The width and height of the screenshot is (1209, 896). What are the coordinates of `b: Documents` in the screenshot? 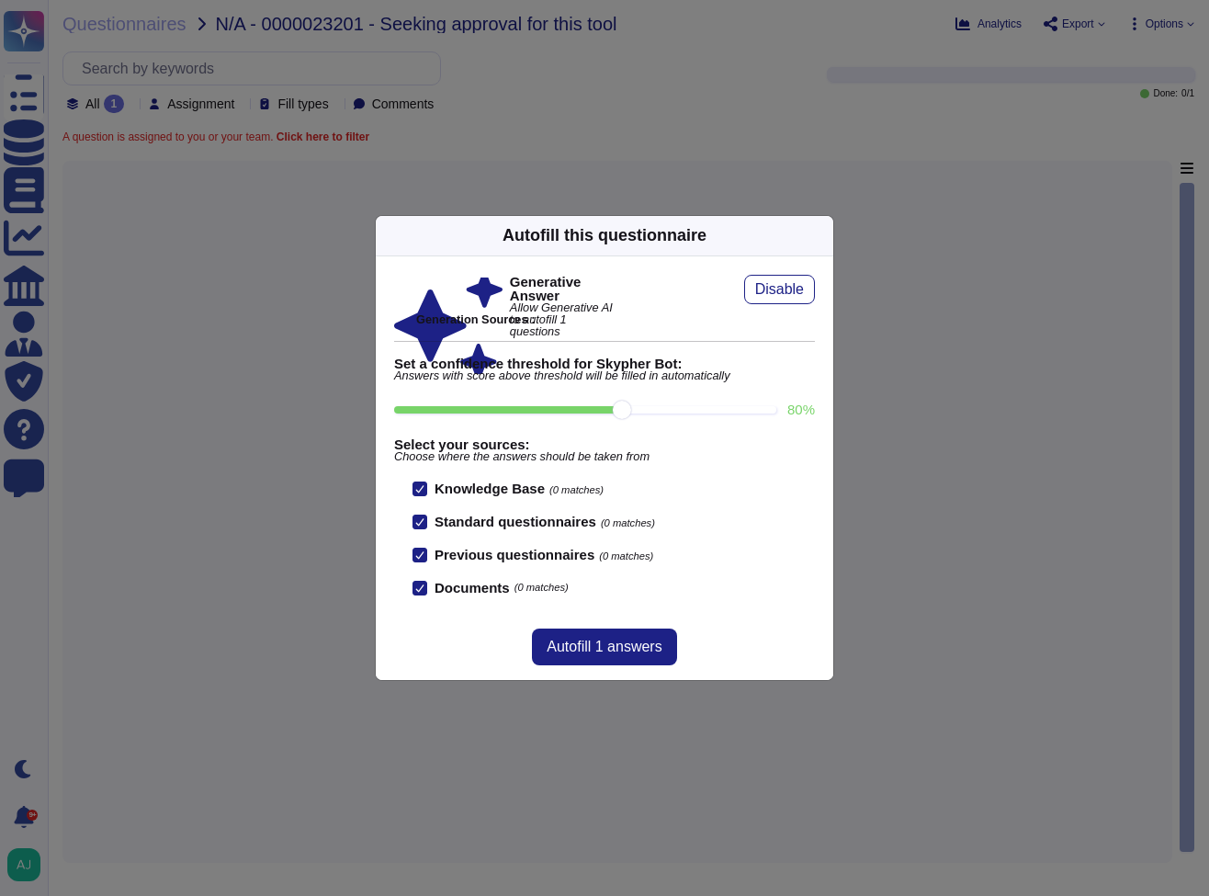 It's located at (472, 587).